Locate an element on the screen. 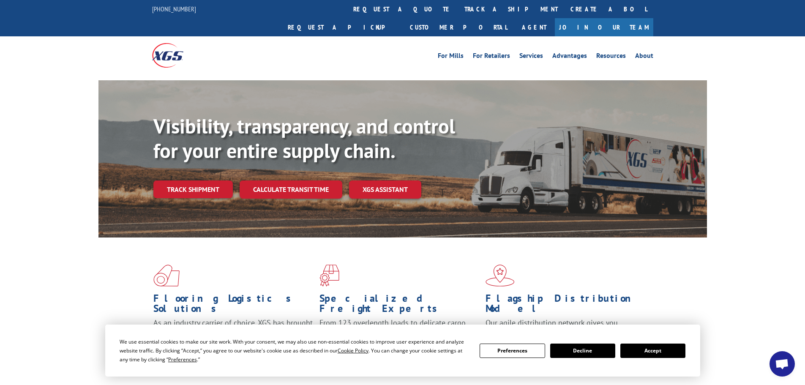 The image size is (805, 385). a: Customer Portal is located at coordinates (458, 27).